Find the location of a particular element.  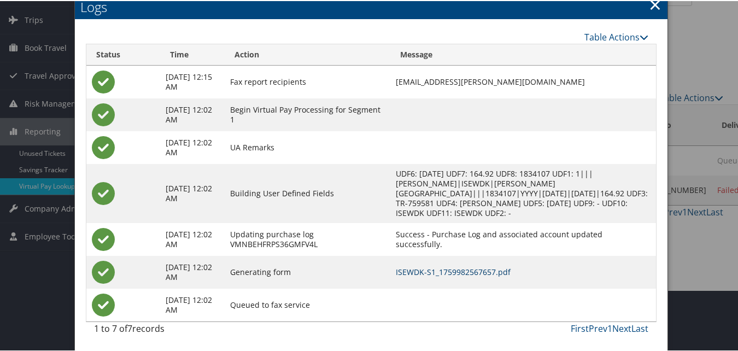

a: Prev is located at coordinates (598, 328).